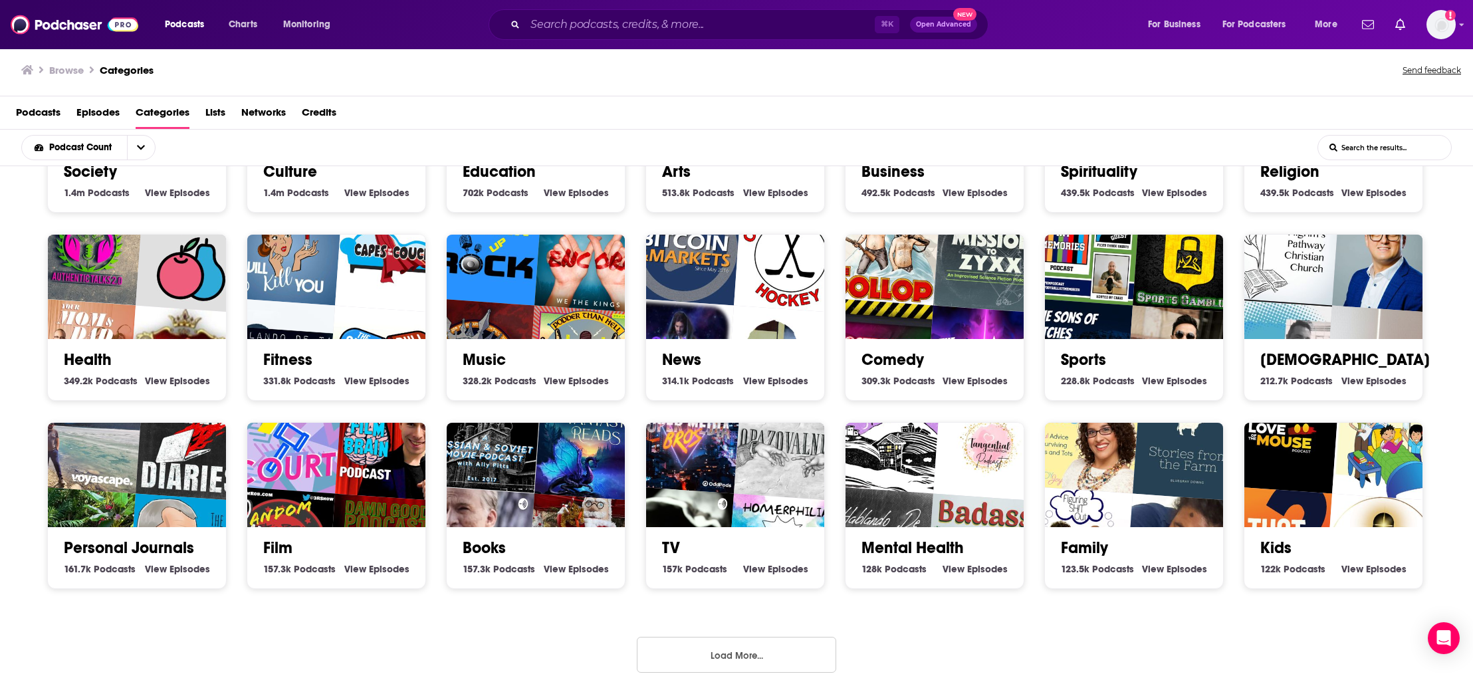 The height and width of the screenshot is (694, 1473). Describe the element at coordinates (277, 569) in the screenshot. I see `span: 157.3k` at that location.